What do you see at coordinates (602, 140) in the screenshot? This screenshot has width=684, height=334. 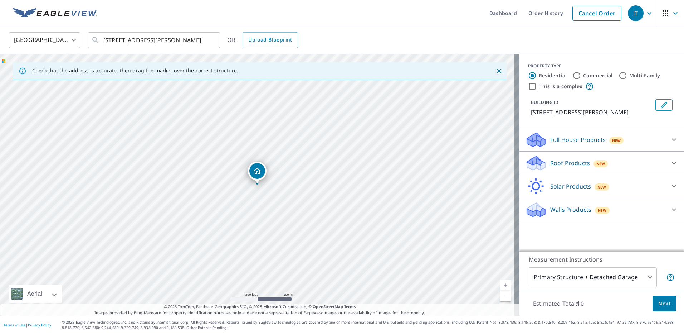 I see `div: Full House ProductsNew` at bounding box center [602, 140].